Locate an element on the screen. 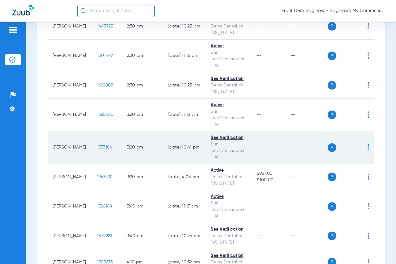 Image resolution: width=396 pixels, height=264 pixels. span: 1501479 is located at coordinates (105, 56).